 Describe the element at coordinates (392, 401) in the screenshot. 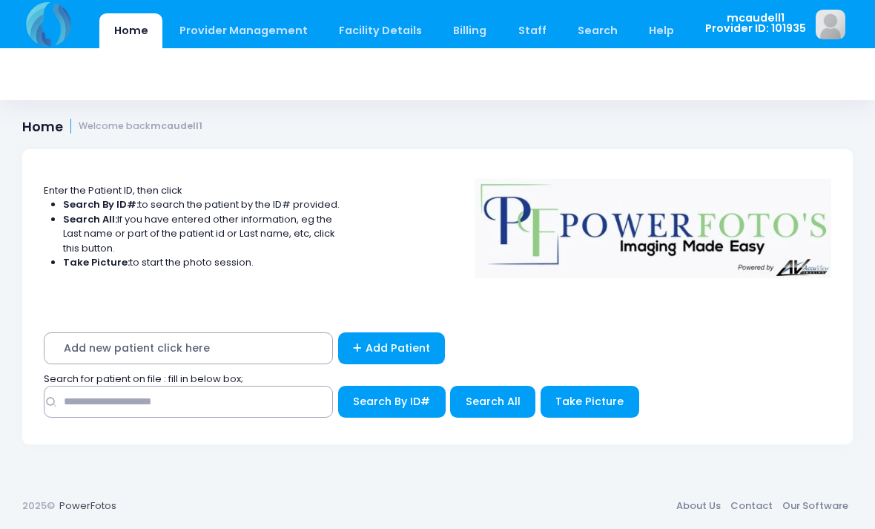

I see `button: Search By ID#` at that location.